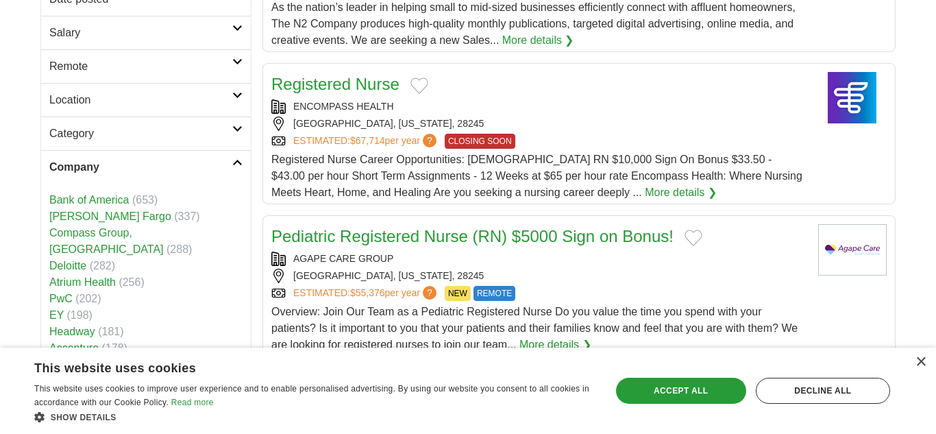 This screenshot has height=434, width=936. I want to click on div: Decline all, so click(823, 391).